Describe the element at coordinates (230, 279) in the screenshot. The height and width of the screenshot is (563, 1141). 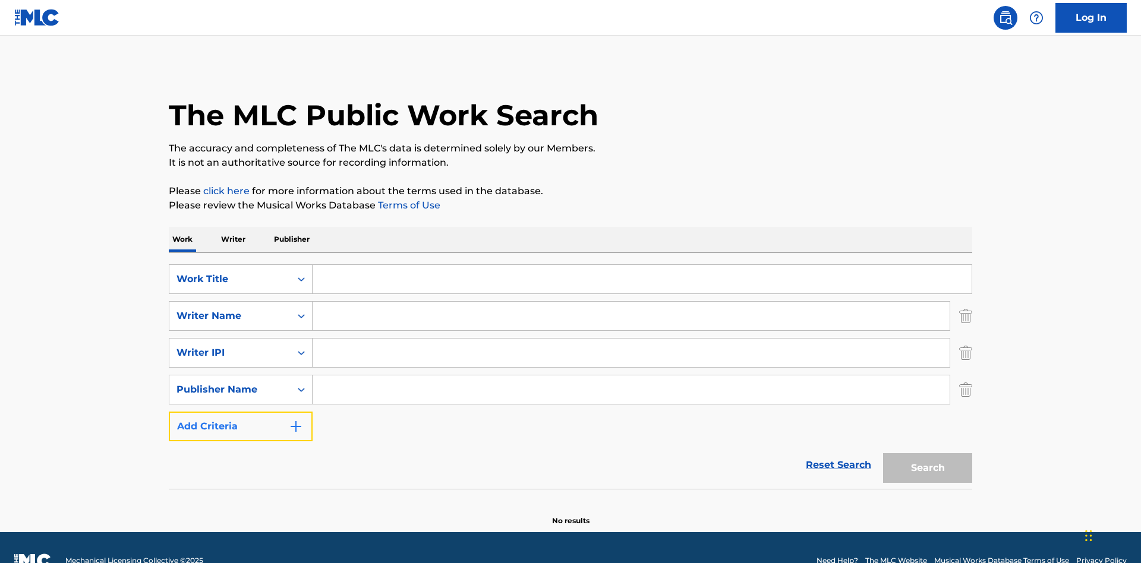
I see `div: Work Title` at that location.